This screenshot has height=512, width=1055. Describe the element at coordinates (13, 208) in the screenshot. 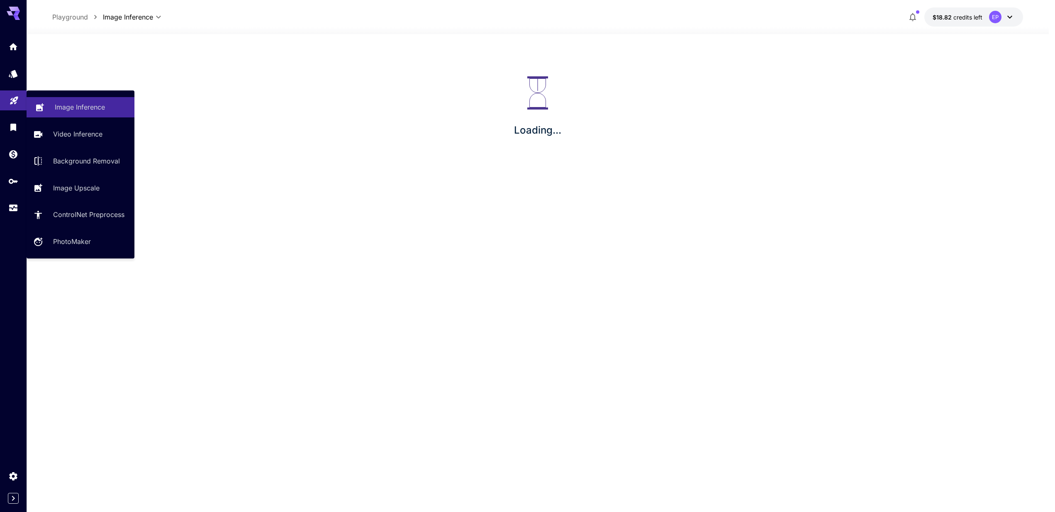

I see `div: Usage` at that location.